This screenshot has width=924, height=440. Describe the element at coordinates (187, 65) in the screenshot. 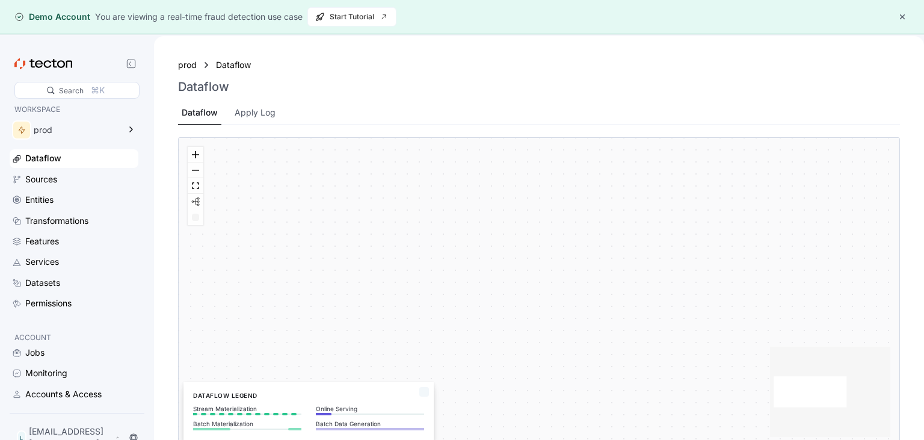

I see `a: prod` at that location.